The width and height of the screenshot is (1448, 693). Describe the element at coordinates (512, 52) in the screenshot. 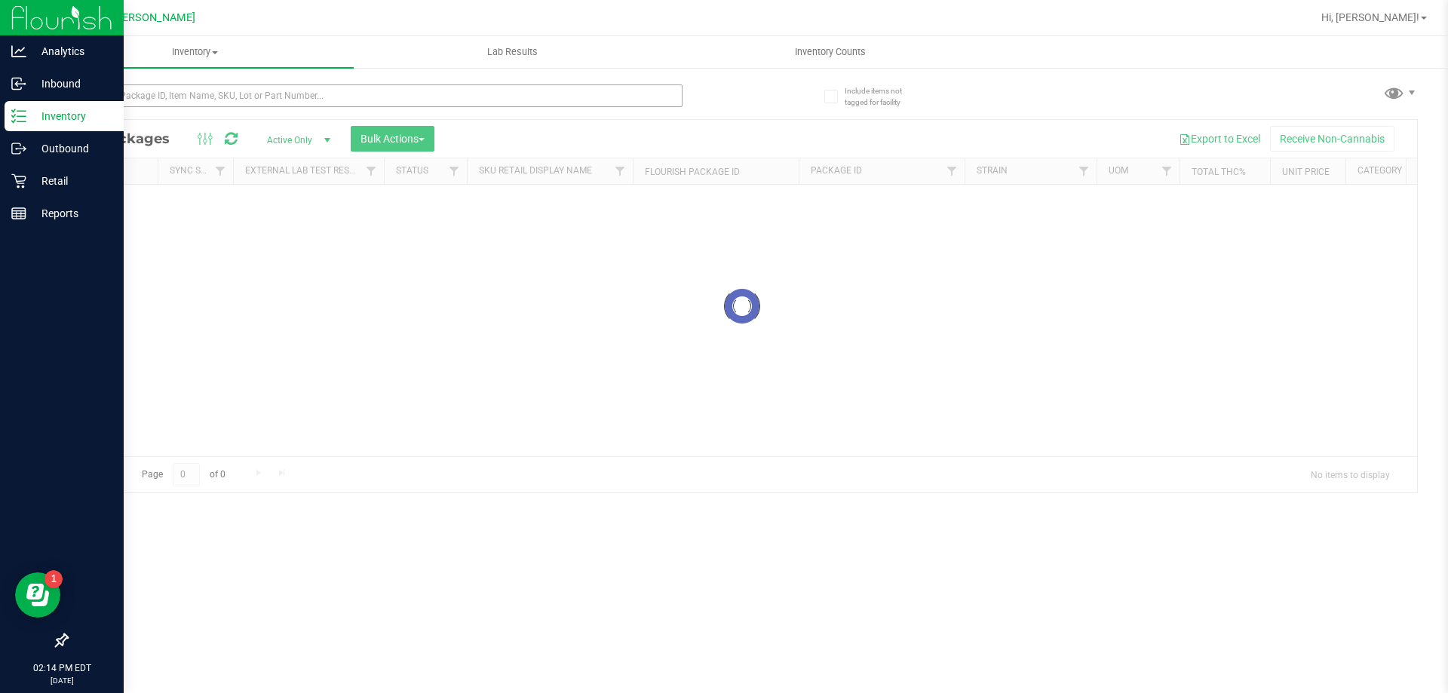

I see `span: Lab Results` at that location.